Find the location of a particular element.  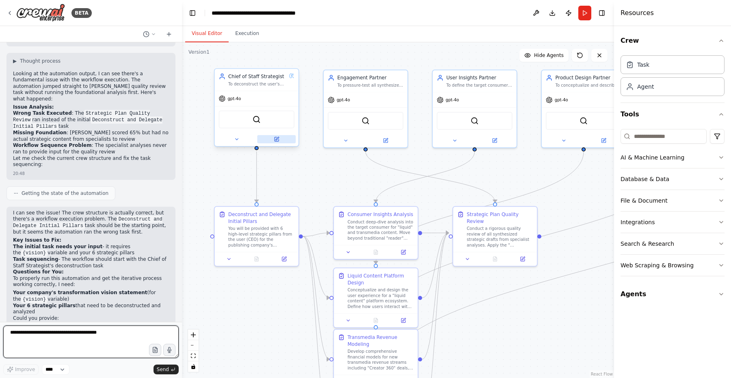

button: toggle interactivity is located at coordinates (193, 366).